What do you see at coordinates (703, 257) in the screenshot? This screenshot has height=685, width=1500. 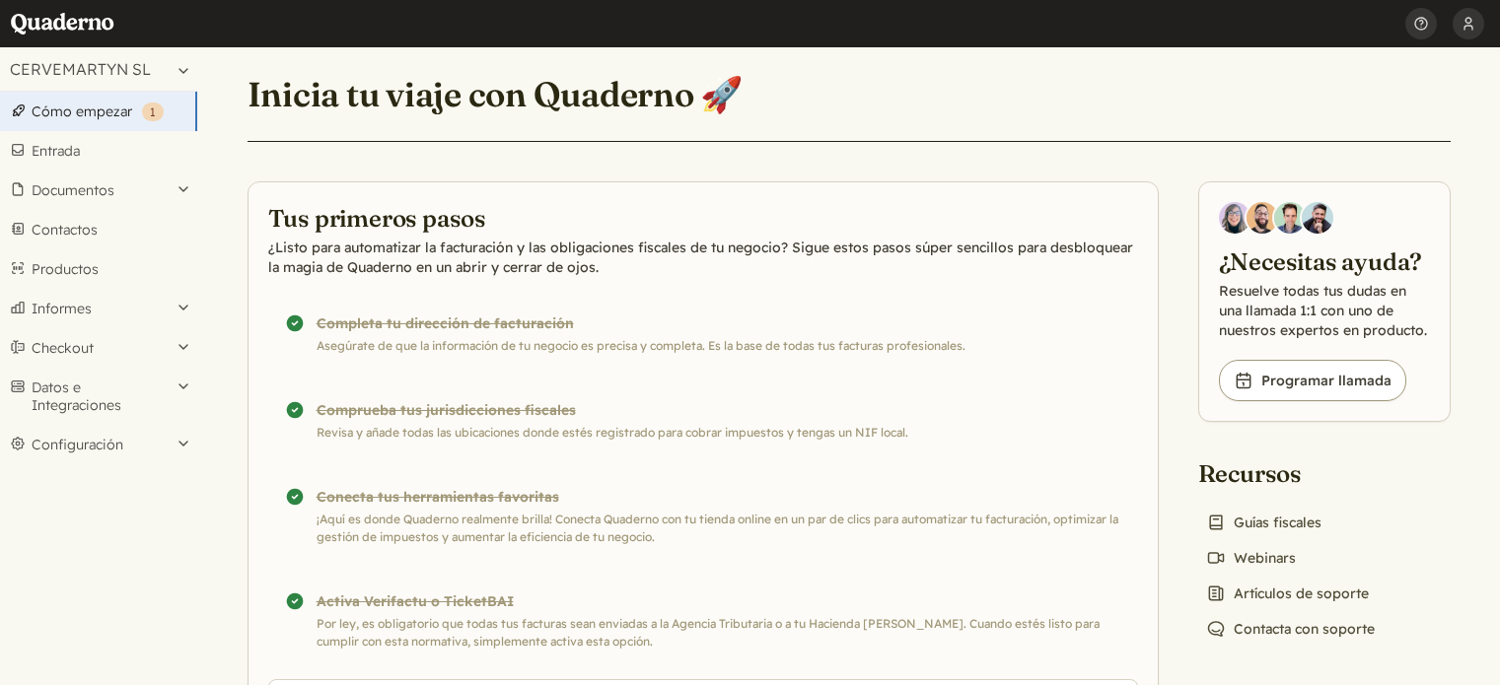 I see `p: ¿Listo para automatizar la facturación y las obligaciones fiscales de tu negocio? Sigue estos pas...` at bounding box center [703, 257].